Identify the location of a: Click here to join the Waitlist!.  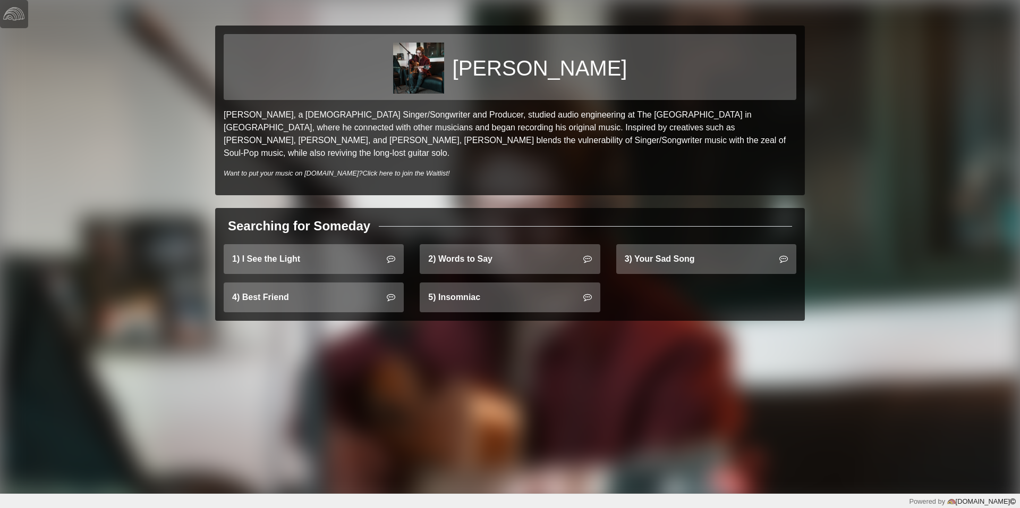
(406, 173).